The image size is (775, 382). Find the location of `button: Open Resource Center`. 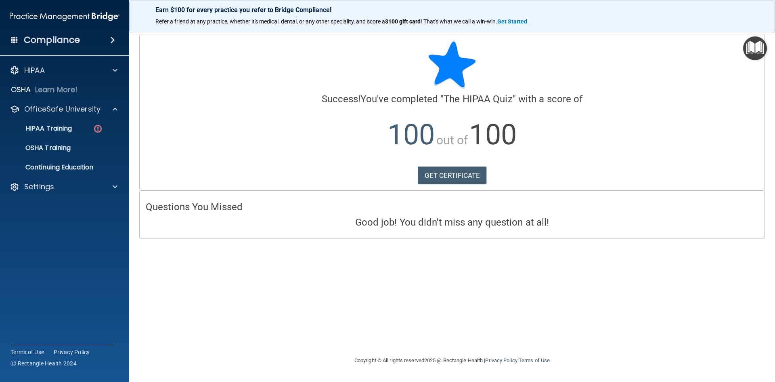

button: Open Resource Center is located at coordinates (755, 48).